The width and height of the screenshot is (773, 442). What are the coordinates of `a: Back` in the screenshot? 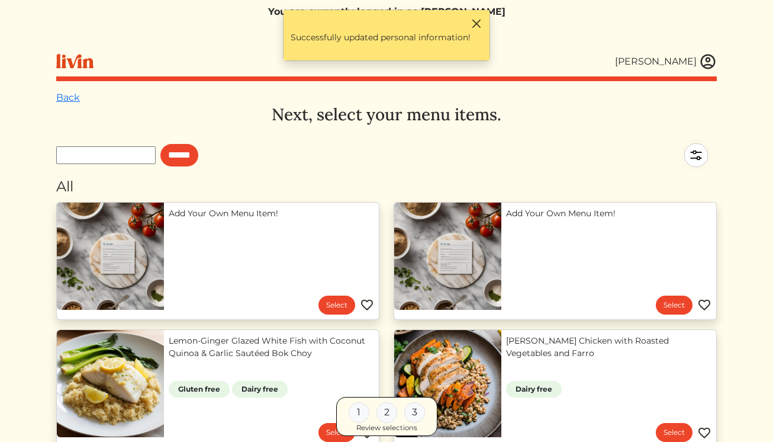 It's located at (68, 97).